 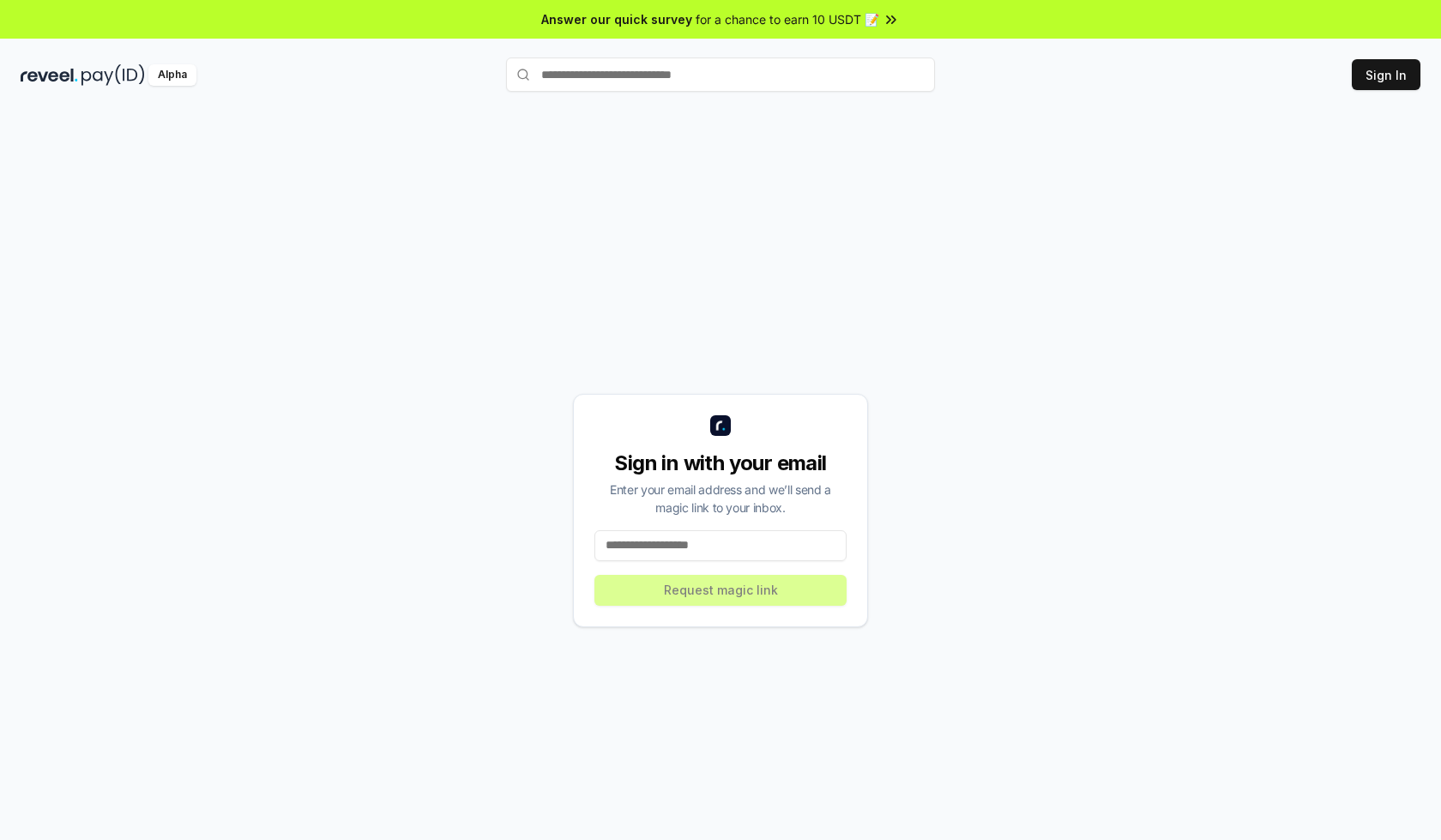 I want to click on button: Sign In, so click(x=1386, y=75).